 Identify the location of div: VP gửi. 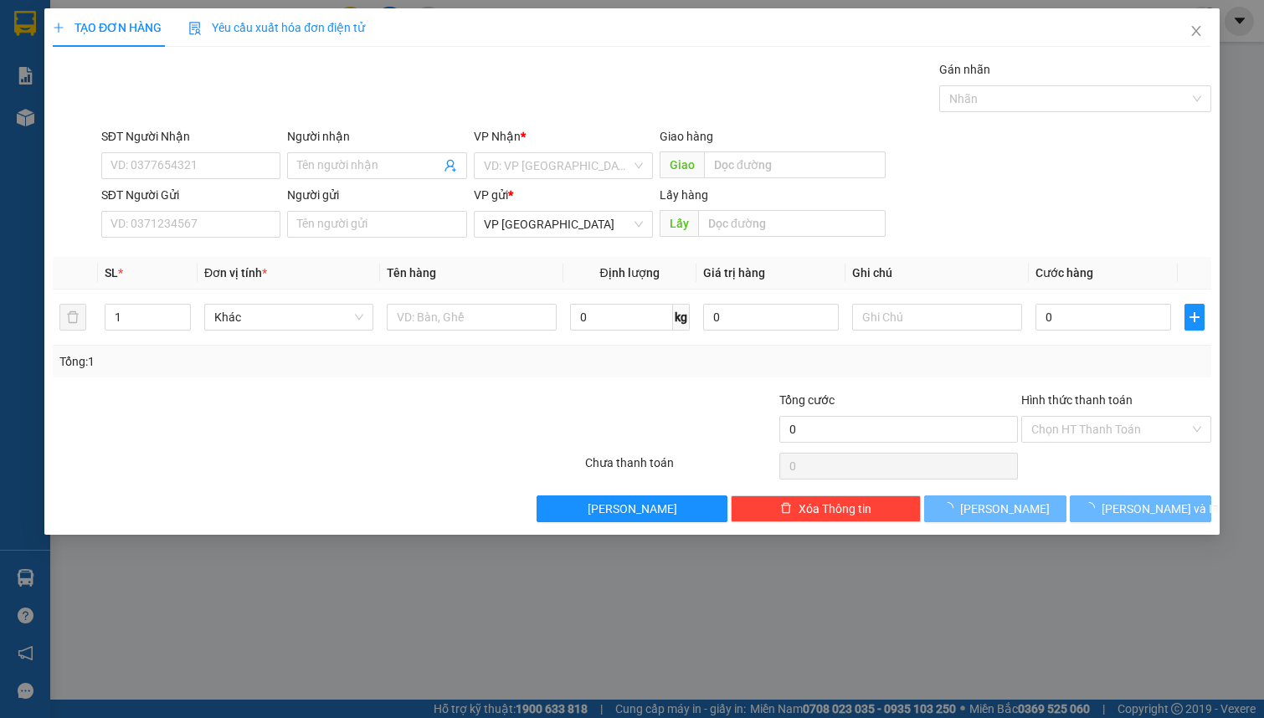
(563, 195).